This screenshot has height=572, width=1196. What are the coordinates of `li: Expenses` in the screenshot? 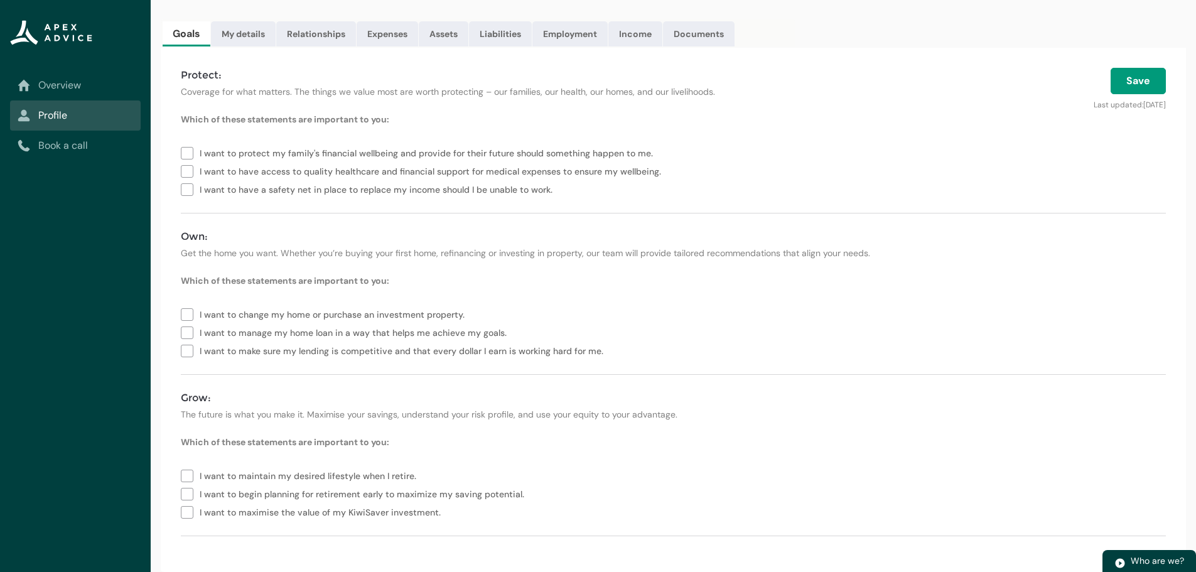 It's located at (387, 34).